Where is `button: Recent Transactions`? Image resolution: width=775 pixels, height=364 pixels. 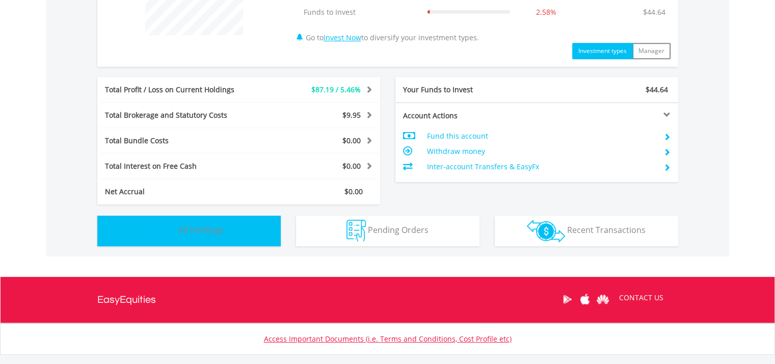 button: Recent Transactions is located at coordinates (587, 231).